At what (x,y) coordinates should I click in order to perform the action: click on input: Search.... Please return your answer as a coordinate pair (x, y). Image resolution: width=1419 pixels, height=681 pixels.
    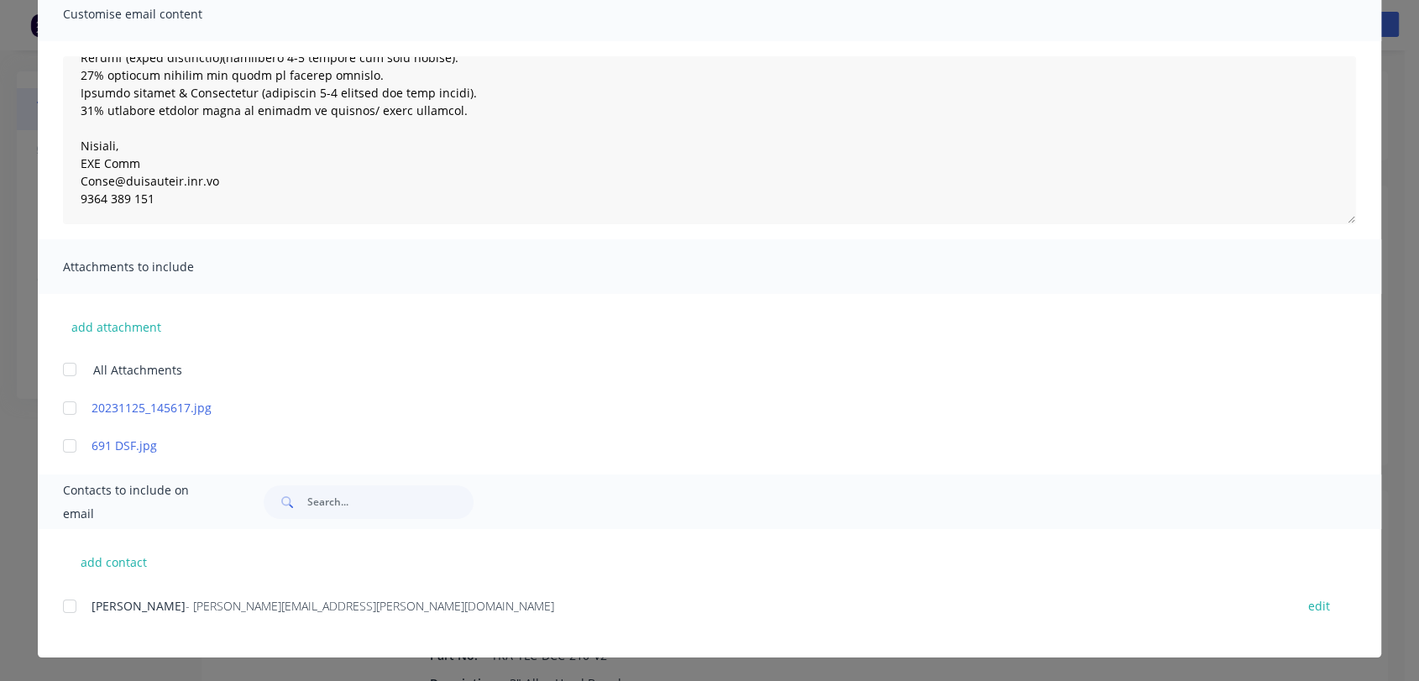
    Looking at the image, I should click on (391, 502).